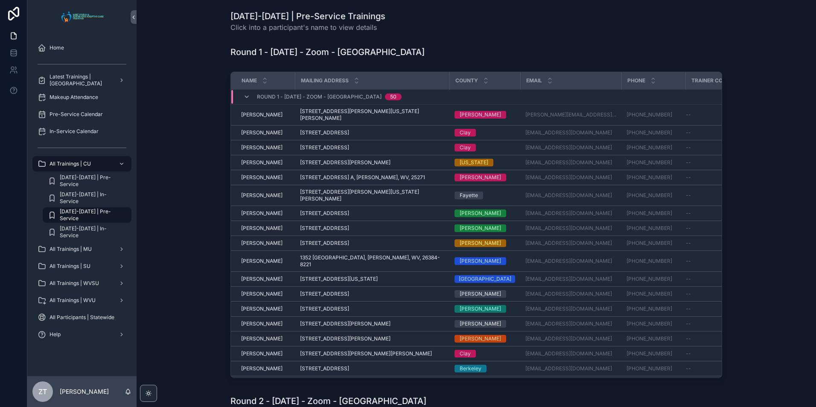 This screenshot has height=407, width=816. Describe the element at coordinates (74, 131) in the screenshot. I see `span: In-Service Calendar` at that location.